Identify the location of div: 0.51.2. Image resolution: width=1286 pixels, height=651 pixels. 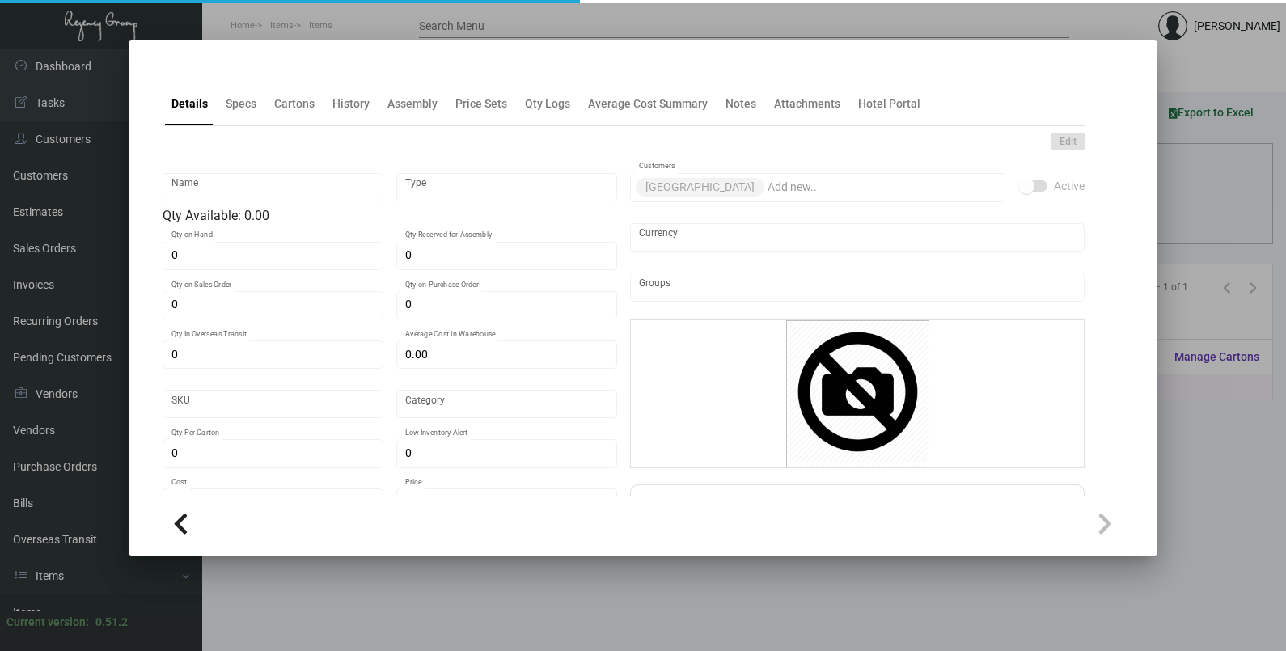
(112, 622).